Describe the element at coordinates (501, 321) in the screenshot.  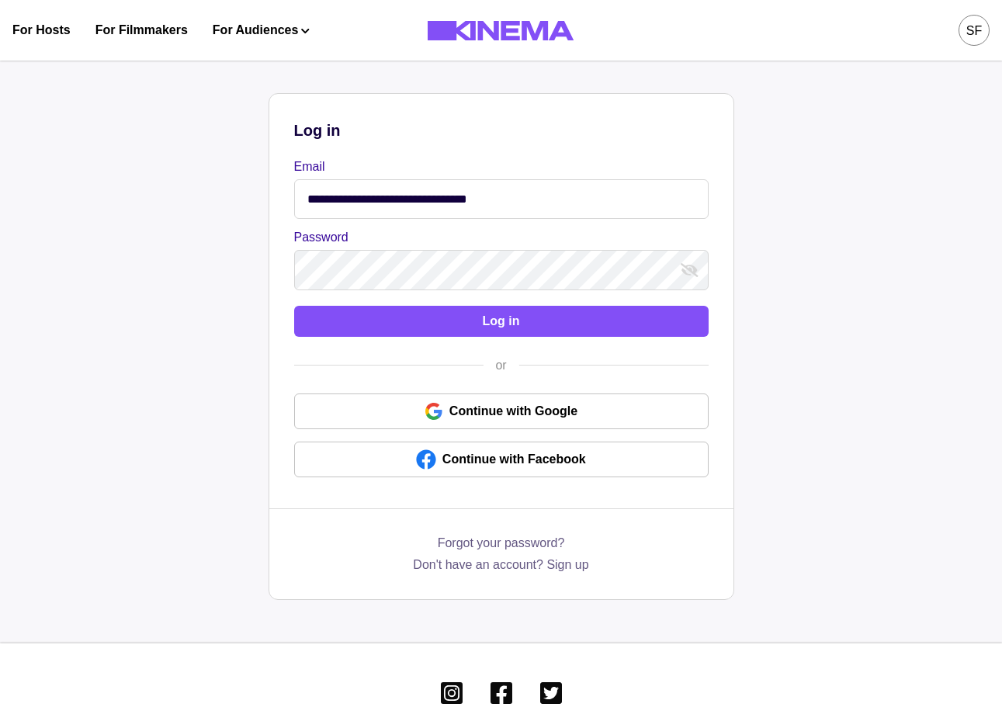
I see `button: Log in` at that location.